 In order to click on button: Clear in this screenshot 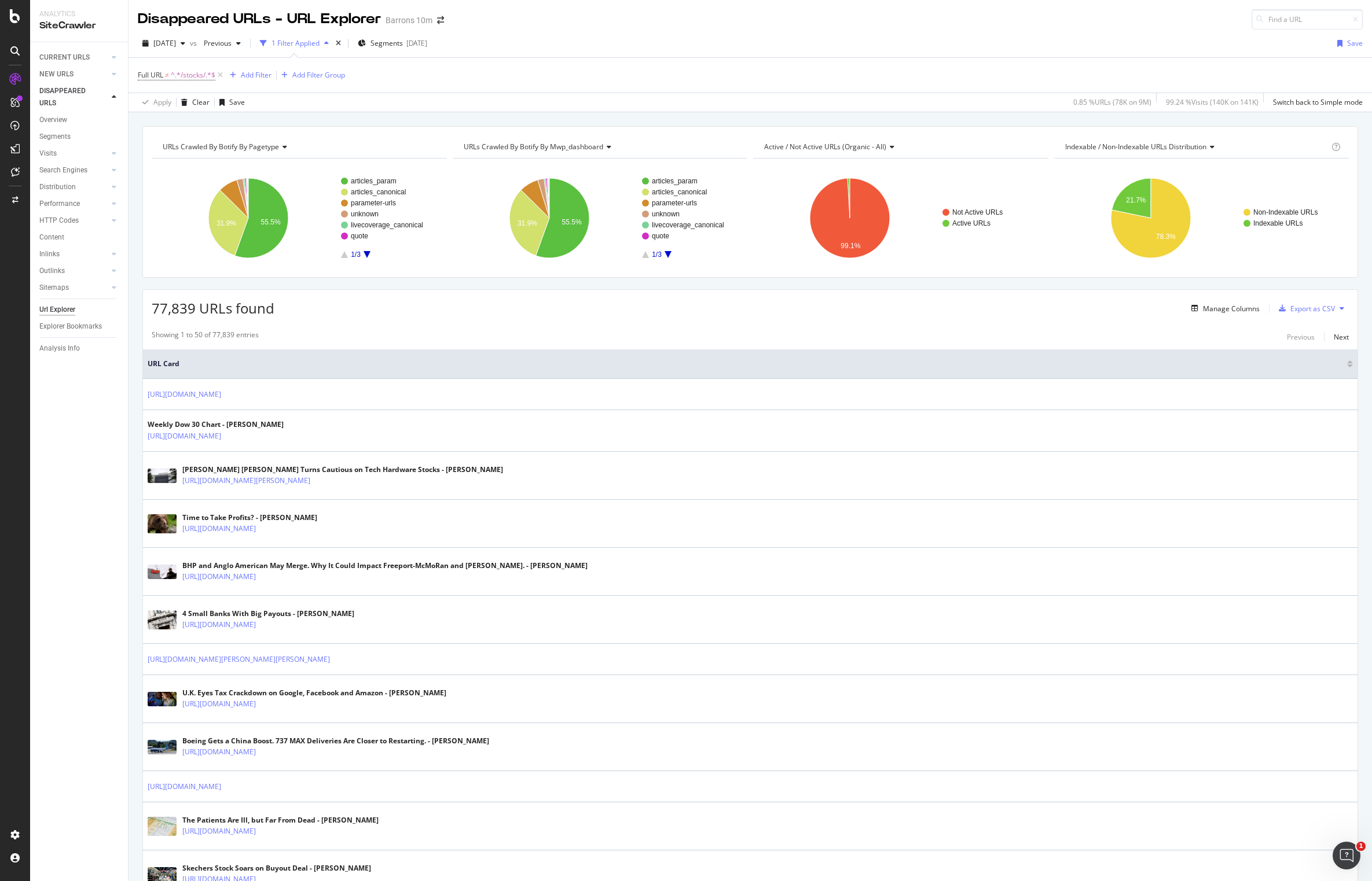, I will do `click(193, 102)`.